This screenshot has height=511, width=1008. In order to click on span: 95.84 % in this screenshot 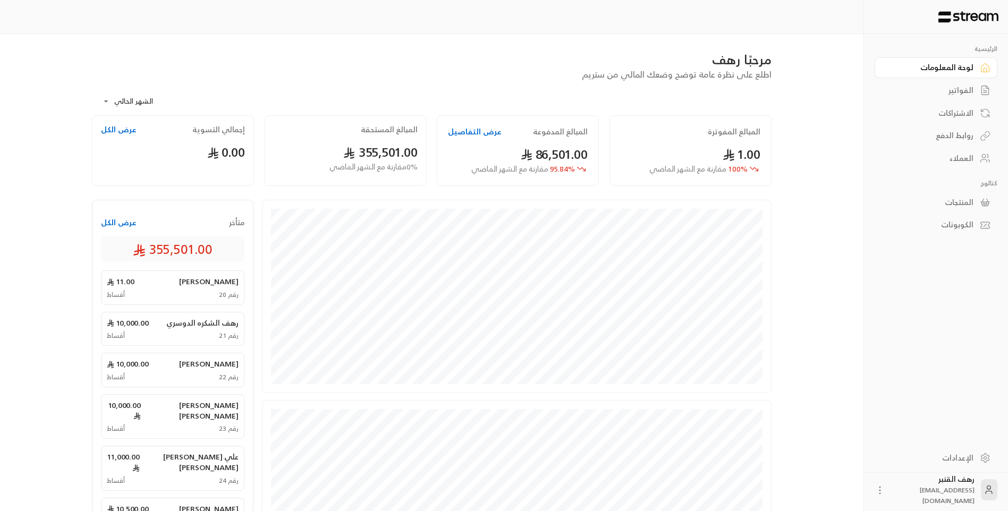, I will do `click(523, 169)`.